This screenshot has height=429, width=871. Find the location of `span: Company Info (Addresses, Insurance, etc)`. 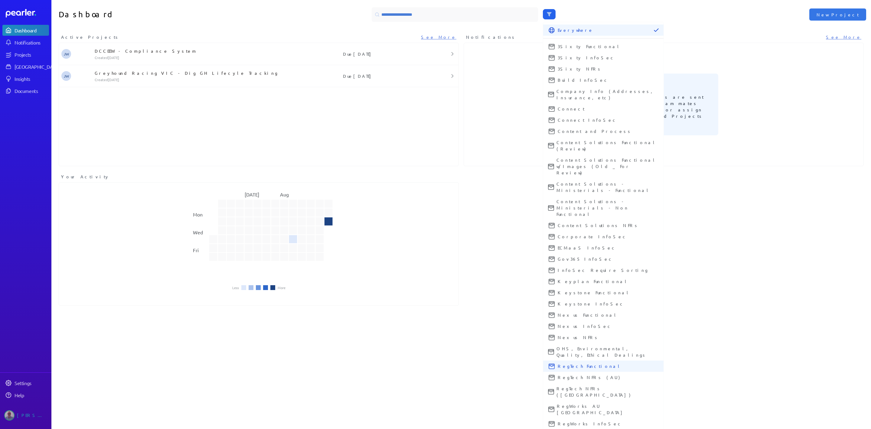

span: Company Info (Addresses, Insurance, etc) is located at coordinates (608, 94).